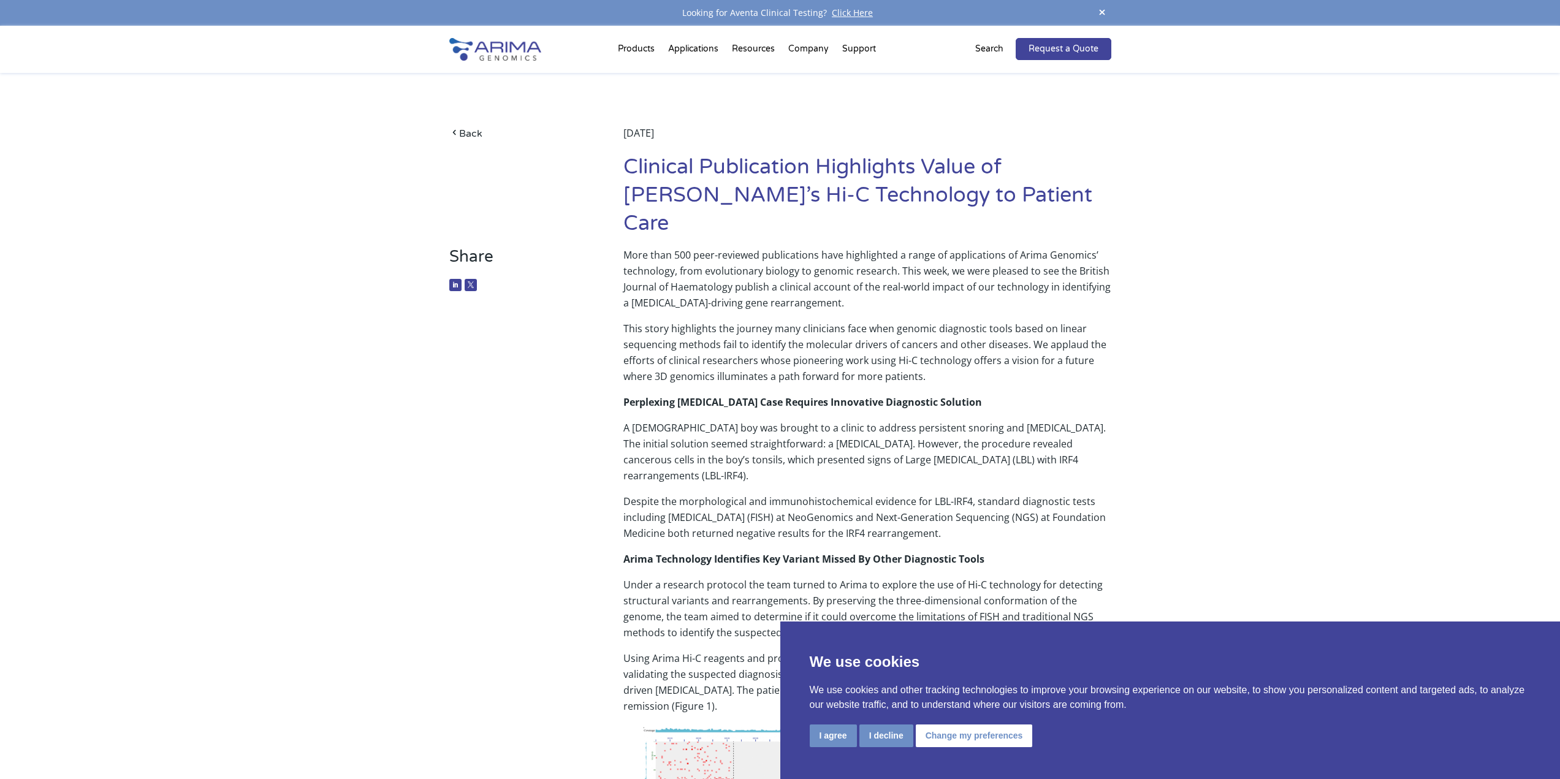 The image size is (1560, 779). Describe the element at coordinates (780, 13) in the screenshot. I see `div: Looking for Aventa Clinical Testing?` at that location.